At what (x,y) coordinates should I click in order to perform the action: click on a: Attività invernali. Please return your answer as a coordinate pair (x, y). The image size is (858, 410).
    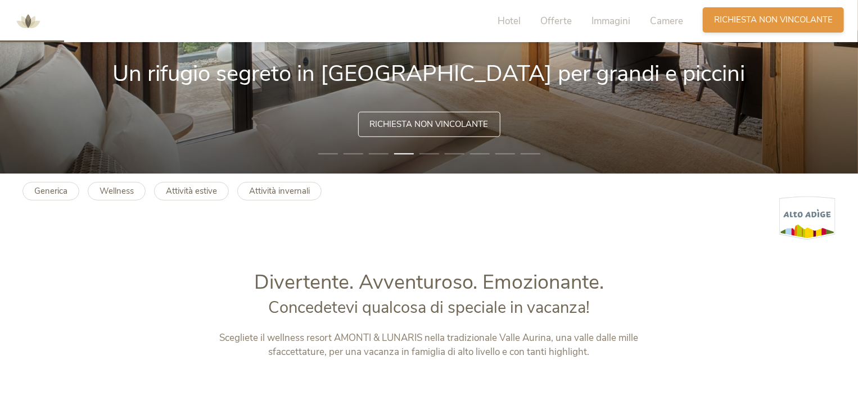
    Looking at the image, I should click on (279, 191).